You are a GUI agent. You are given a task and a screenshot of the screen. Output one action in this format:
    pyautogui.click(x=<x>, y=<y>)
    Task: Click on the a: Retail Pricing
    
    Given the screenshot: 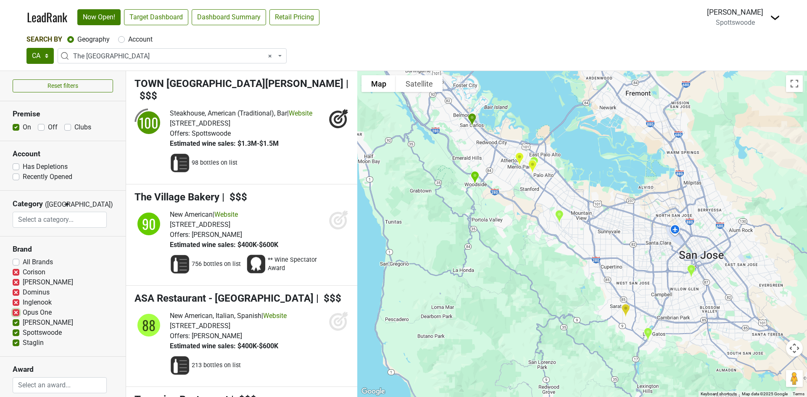 What is the action you would take?
    pyautogui.click(x=294, y=17)
    